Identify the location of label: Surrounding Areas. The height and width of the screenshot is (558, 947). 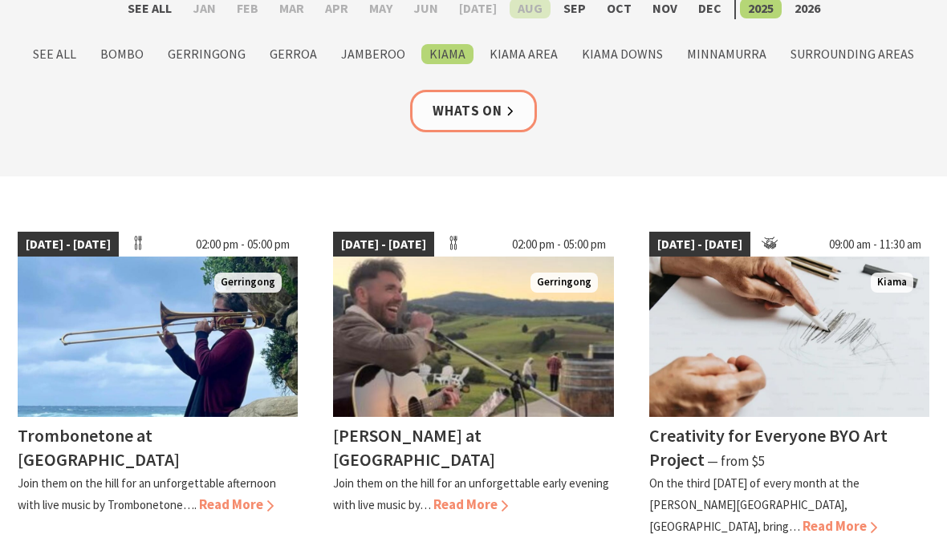
(852, 55).